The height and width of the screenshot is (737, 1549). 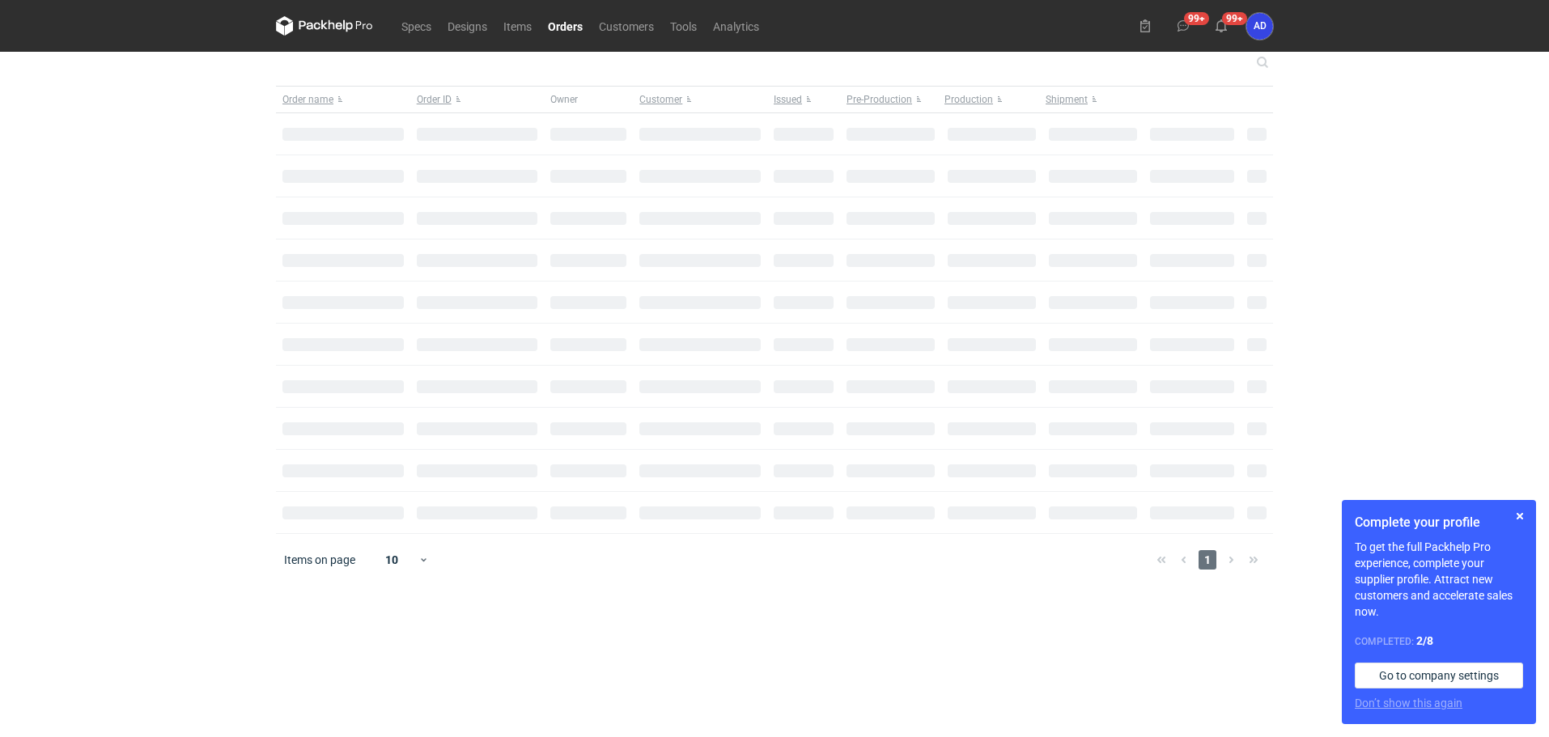 I want to click on span: Issued, so click(x=788, y=100).